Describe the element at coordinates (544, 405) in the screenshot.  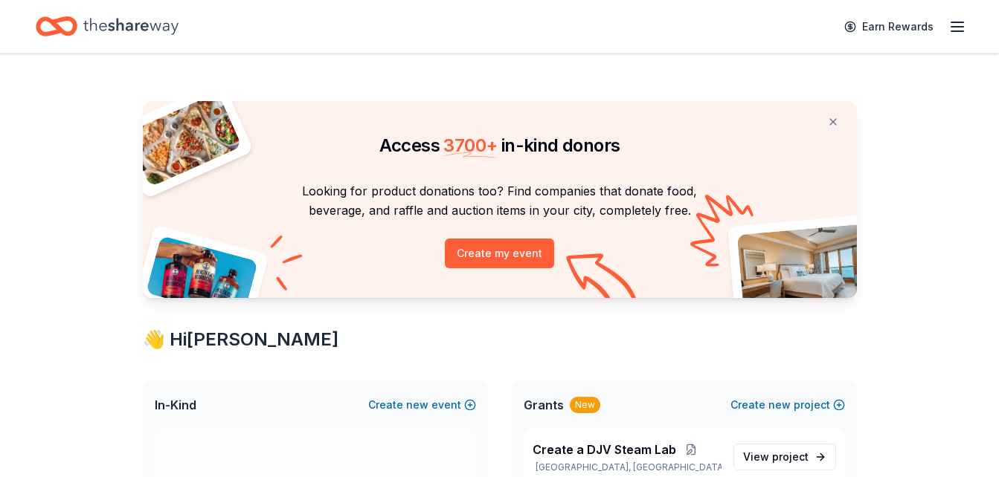
I see `span: Grants` at that location.